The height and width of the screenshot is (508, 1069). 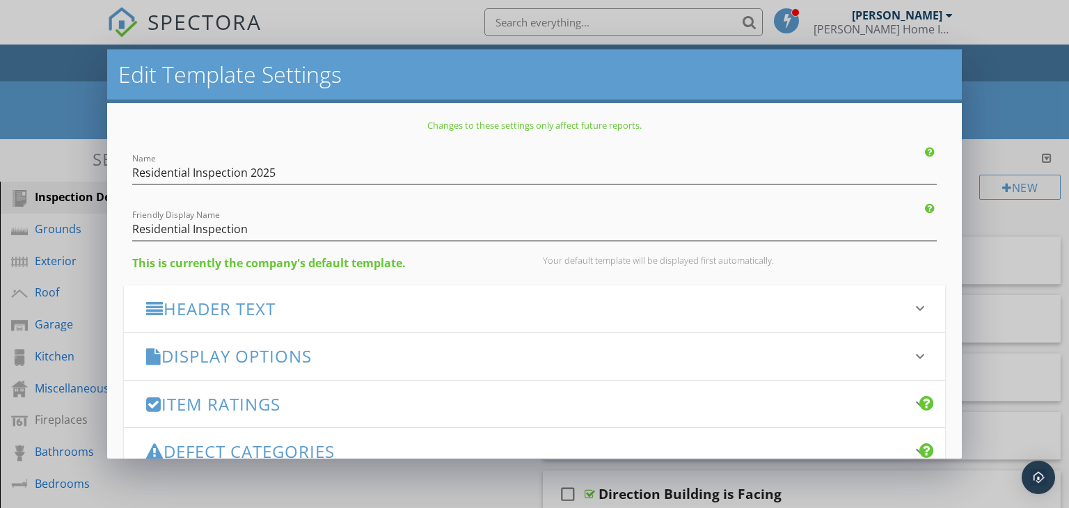 What do you see at coordinates (535, 173) in the screenshot?
I see `input: Name` at bounding box center [535, 173].